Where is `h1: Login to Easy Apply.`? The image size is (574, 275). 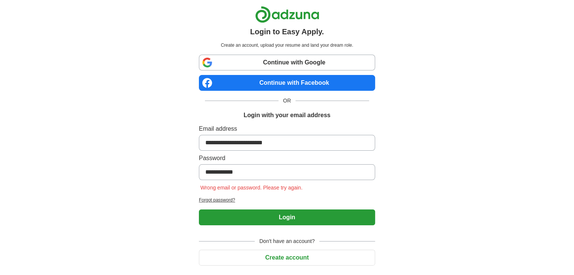
h1: Login to Easy Apply. is located at coordinates (287, 32).